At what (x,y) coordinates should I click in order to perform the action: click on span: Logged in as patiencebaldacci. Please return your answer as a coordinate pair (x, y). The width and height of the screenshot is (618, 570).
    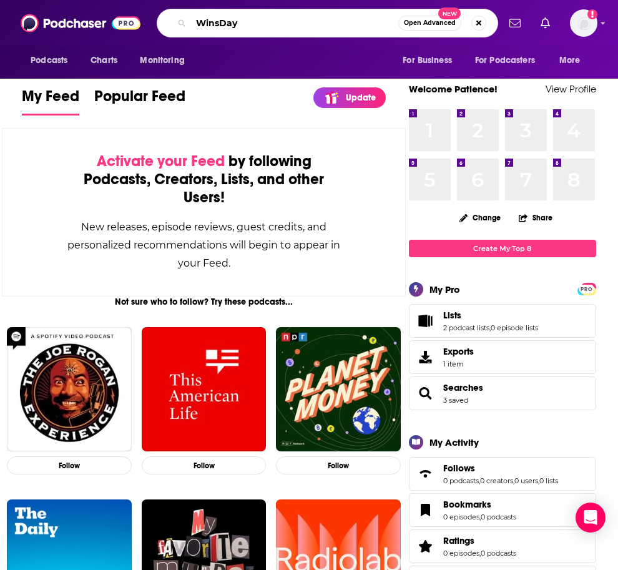
    Looking at the image, I should click on (584, 23).